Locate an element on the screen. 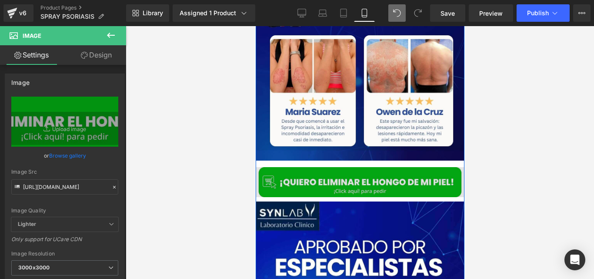  a: v6 is located at coordinates (18, 13).